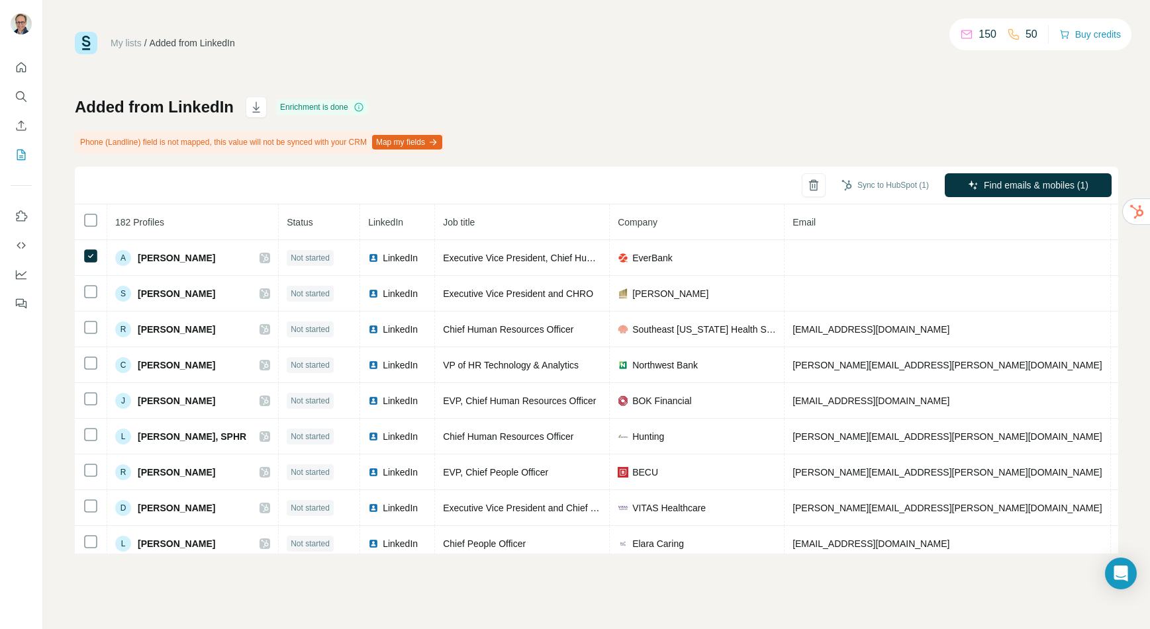  Describe the element at coordinates (259, 142) in the screenshot. I see `div: Phone (Landline) field is not mapped, this value will not be synced with your CRM` at that location.